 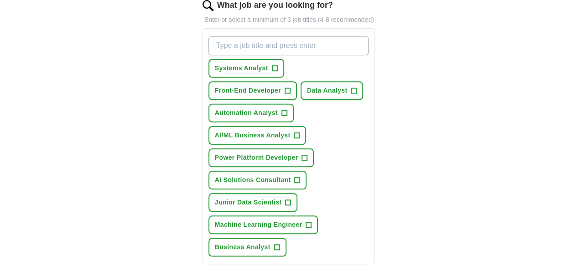 I want to click on button: Data Analyst, so click(x=332, y=90).